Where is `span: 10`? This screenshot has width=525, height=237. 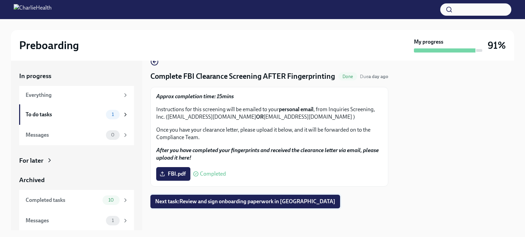 span: 10 is located at coordinates (111, 200).